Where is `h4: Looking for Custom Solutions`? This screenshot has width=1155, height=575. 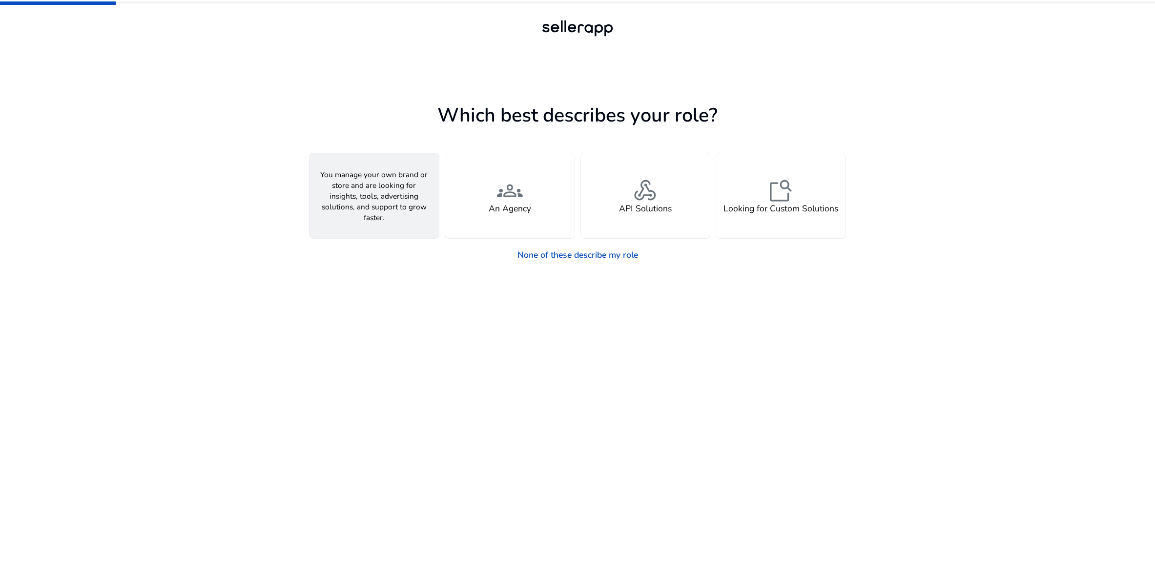
h4: Looking for Custom Solutions is located at coordinates (781, 208).